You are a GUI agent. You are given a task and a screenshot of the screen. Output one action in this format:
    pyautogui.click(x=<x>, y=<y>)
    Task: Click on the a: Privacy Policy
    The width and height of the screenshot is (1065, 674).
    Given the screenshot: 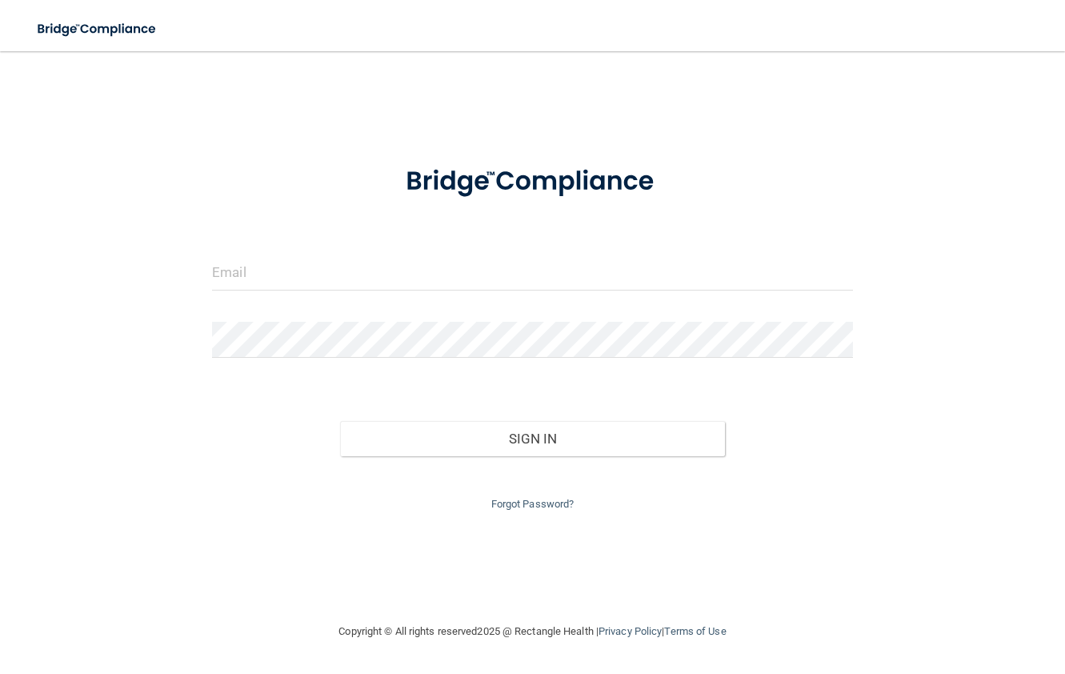 What is the action you would take?
    pyautogui.click(x=630, y=630)
    